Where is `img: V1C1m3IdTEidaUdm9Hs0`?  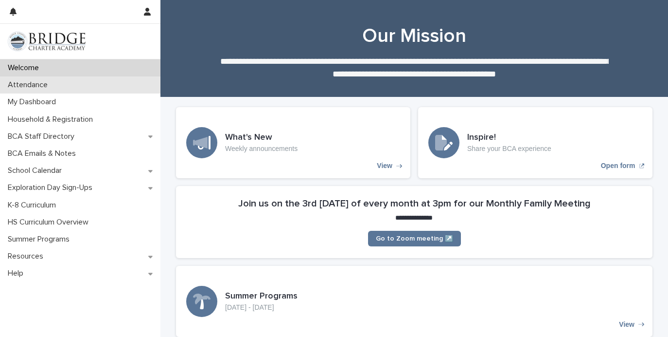
img: V1C1m3IdTEidaUdm9Hs0 is located at coordinates (47, 41).